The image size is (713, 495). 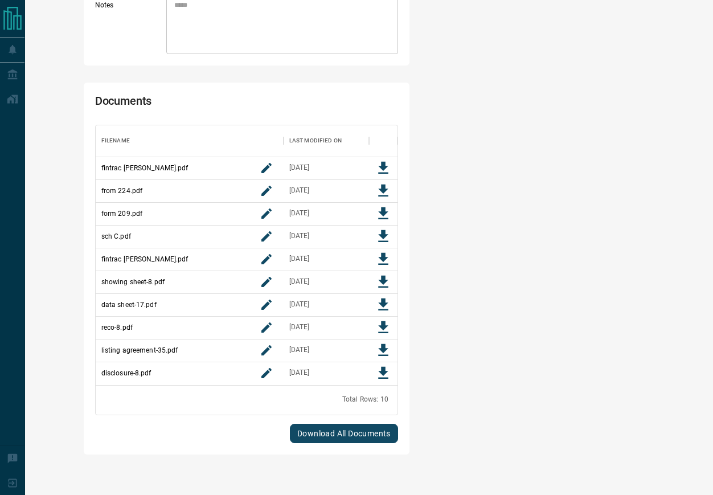 I want to click on p: from 224.pdf, so click(x=122, y=191).